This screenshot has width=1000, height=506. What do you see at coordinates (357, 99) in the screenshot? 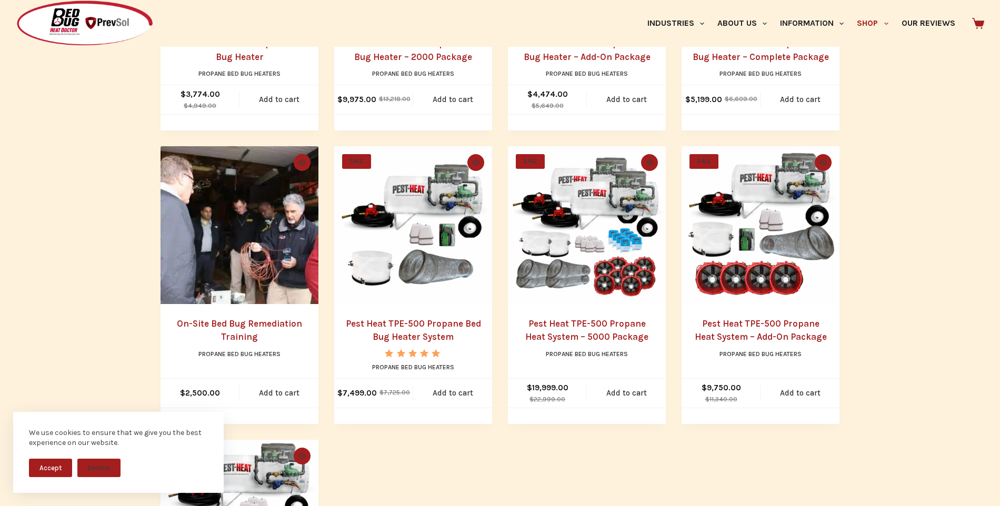
I see `bdi: 9,975.00` at bounding box center [357, 99].